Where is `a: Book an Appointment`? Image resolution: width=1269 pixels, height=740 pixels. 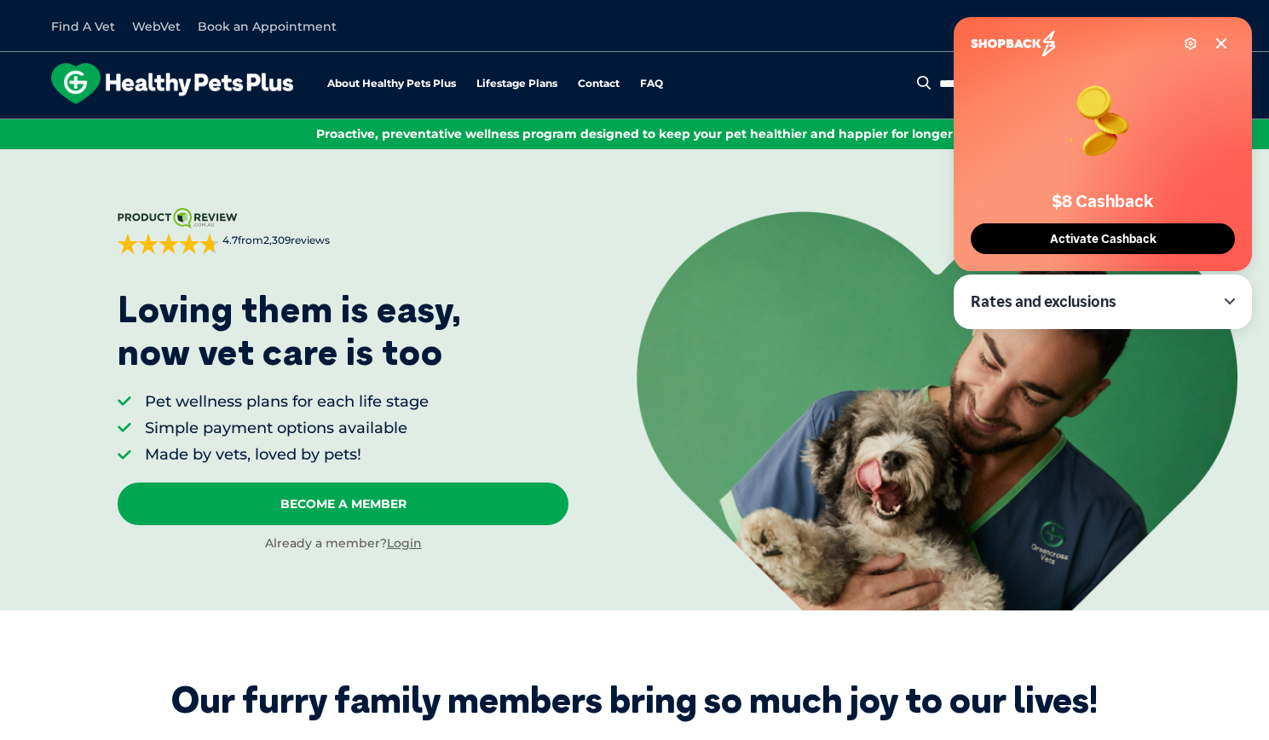 a: Book an Appointment is located at coordinates (267, 26).